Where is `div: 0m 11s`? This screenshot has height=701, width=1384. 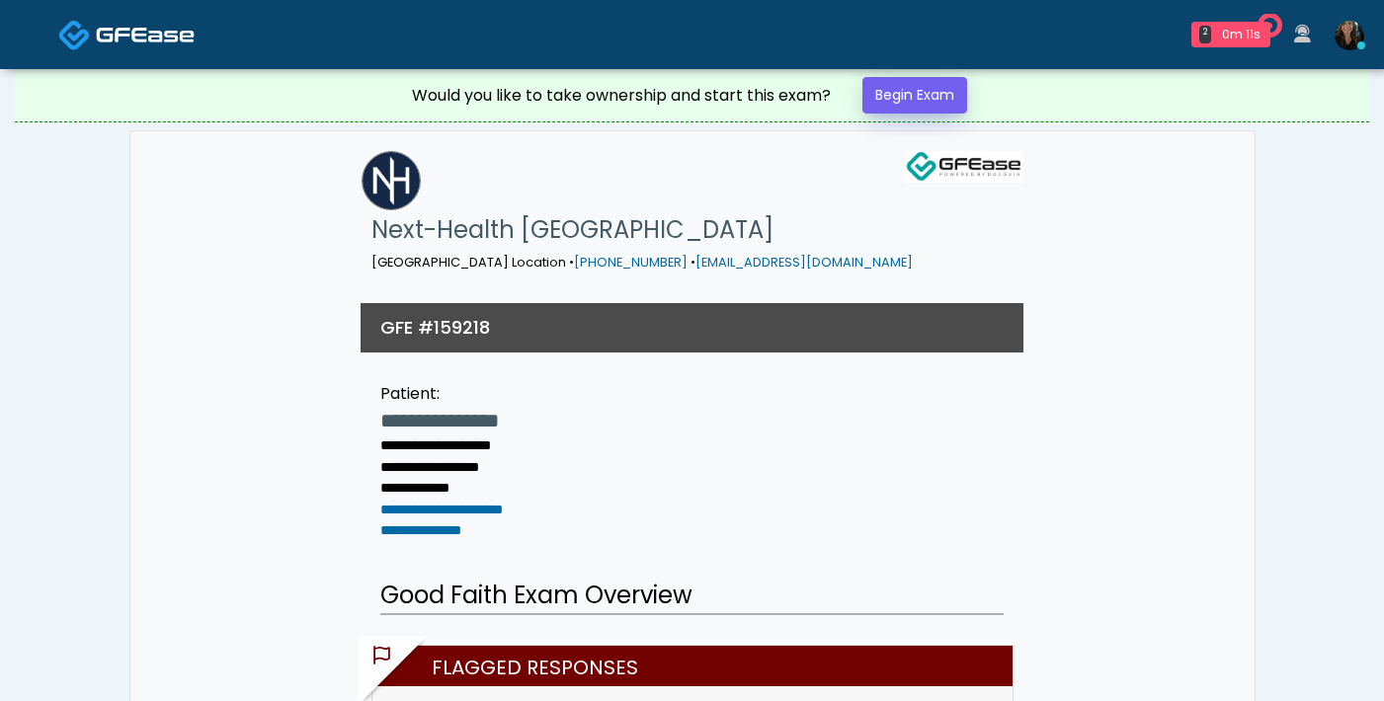
div: 0m 11s is located at coordinates (1240, 35).